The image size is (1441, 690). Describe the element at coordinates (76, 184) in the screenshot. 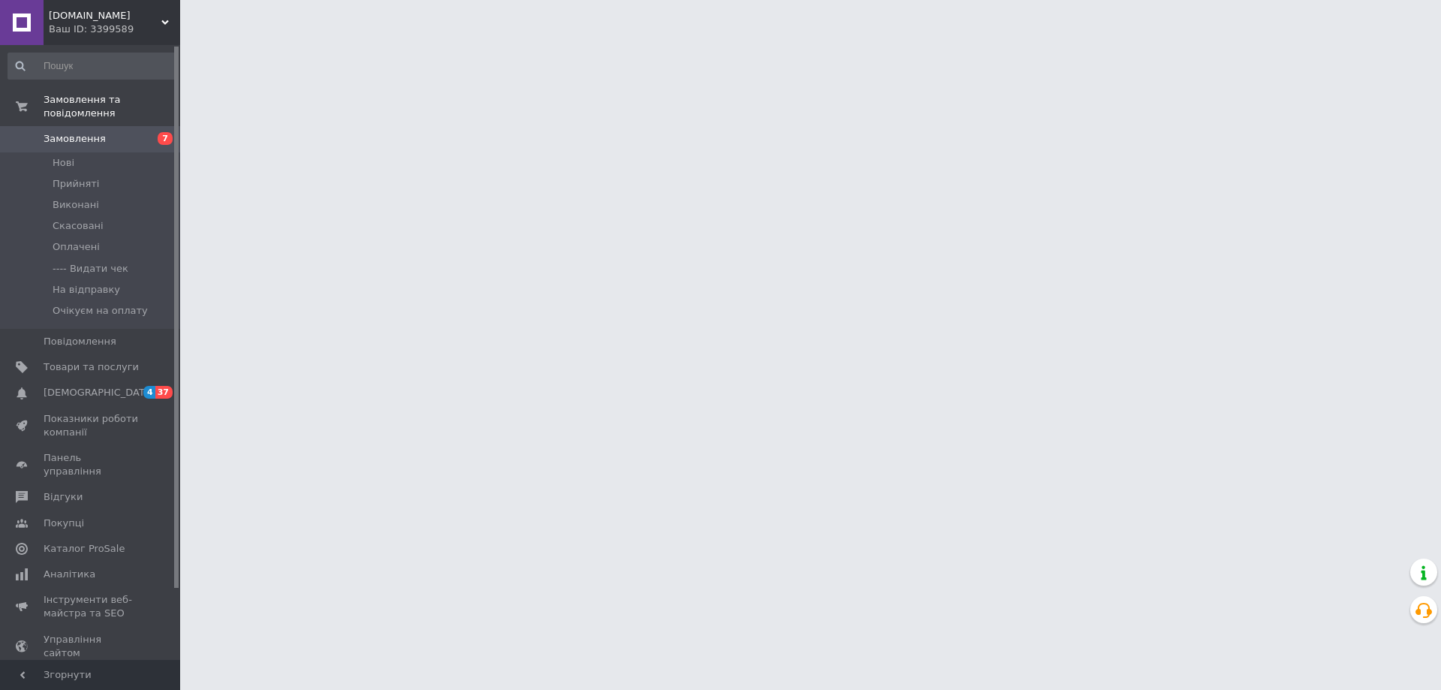

I see `span: Прийняті` at that location.